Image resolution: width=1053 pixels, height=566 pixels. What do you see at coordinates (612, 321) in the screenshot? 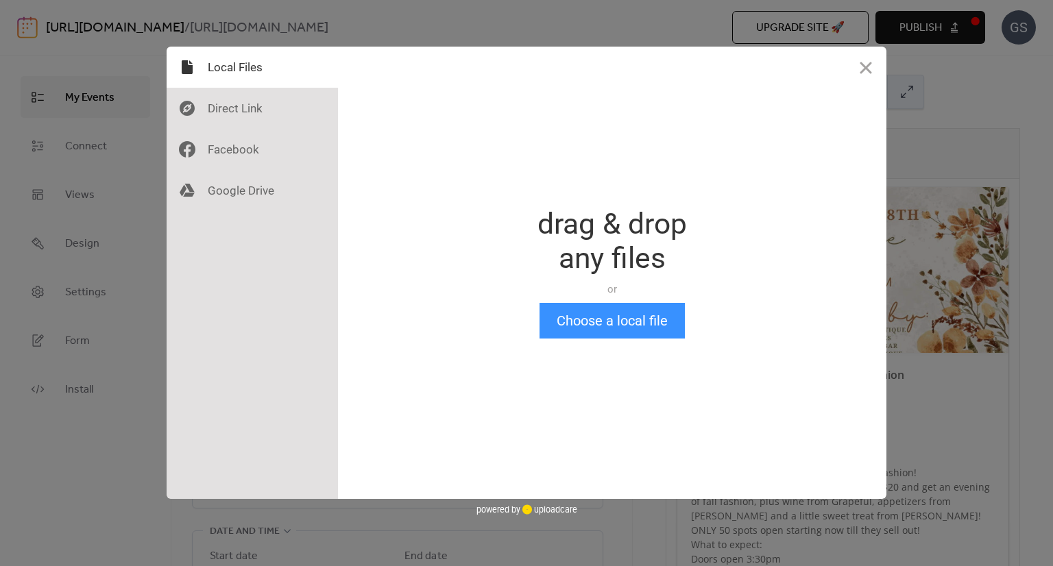
I see `button: Choose a local file` at bounding box center [612, 321].